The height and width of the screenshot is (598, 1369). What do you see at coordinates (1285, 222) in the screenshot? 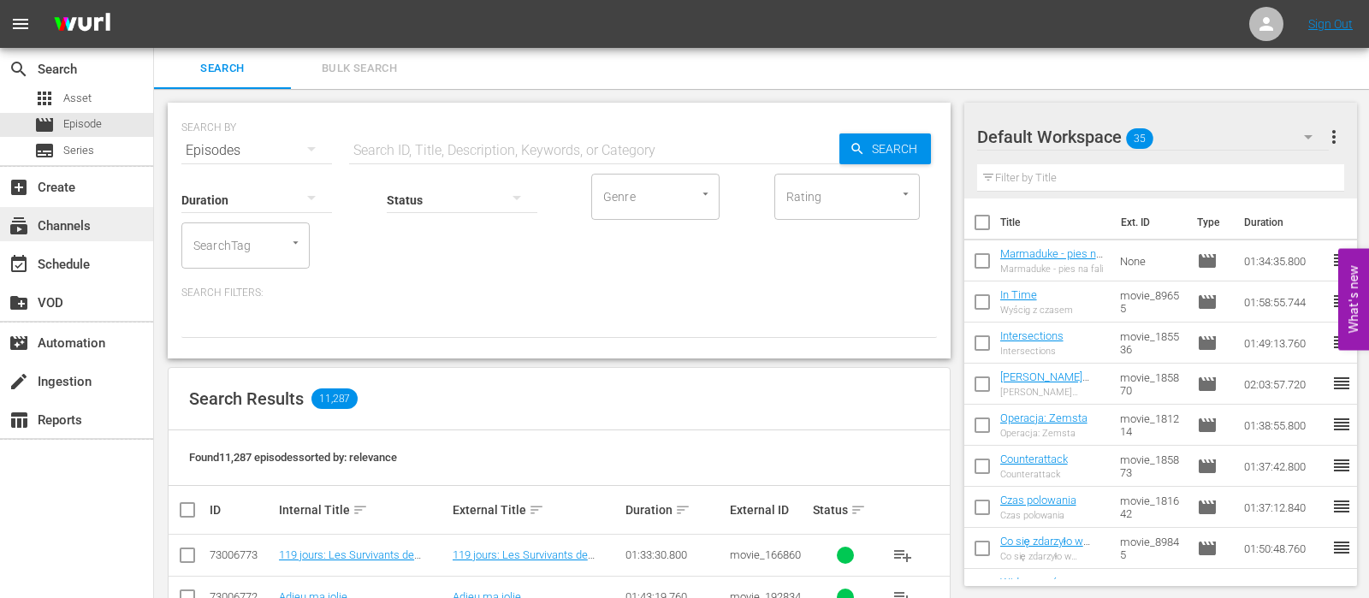
I see `th: Duration` at bounding box center [1285, 222].